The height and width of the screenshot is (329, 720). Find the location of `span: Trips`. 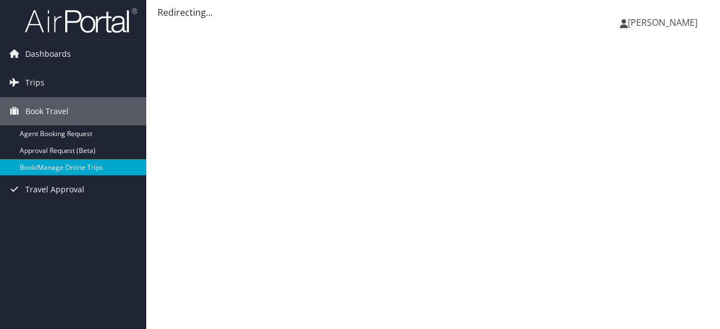

span: Trips is located at coordinates (35, 83).